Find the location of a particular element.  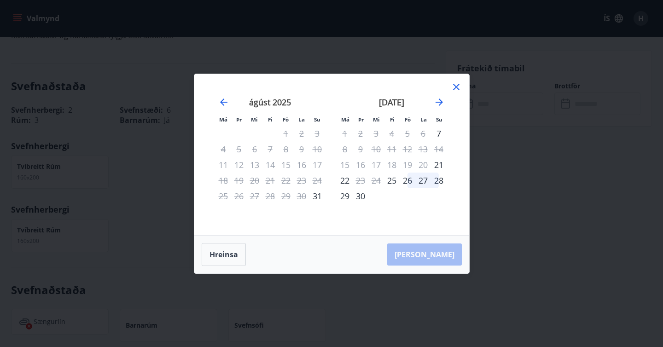

td: Not available. föstudagur, 15. ágúst 2025 is located at coordinates (286, 165).